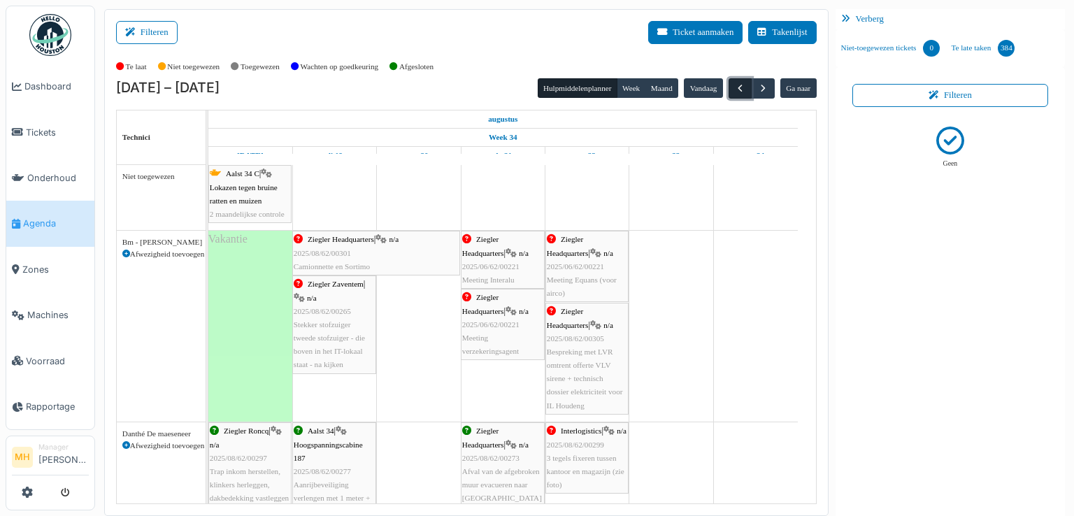 The height and width of the screenshot is (516, 1074). What do you see at coordinates (56, 223) in the screenshot?
I see `span: Agenda` at bounding box center [56, 223].